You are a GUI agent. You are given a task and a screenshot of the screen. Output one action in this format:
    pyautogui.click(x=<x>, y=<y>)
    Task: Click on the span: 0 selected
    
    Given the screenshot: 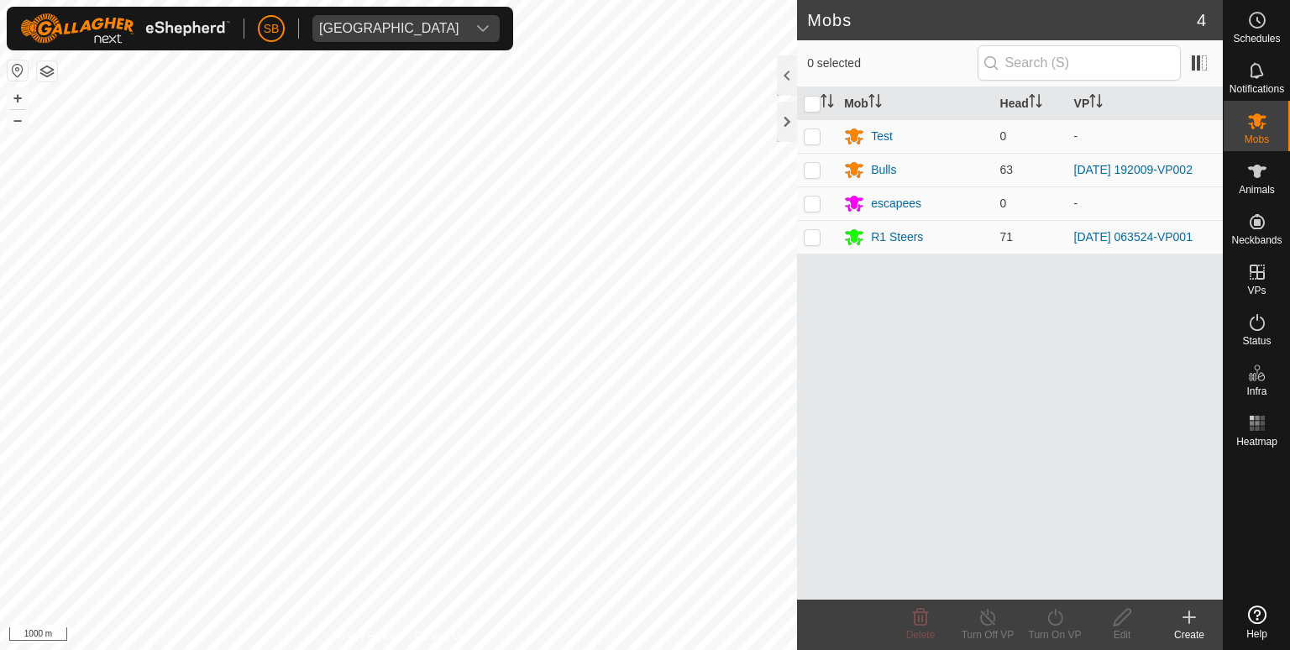 What is the action you would take?
    pyautogui.click(x=892, y=63)
    